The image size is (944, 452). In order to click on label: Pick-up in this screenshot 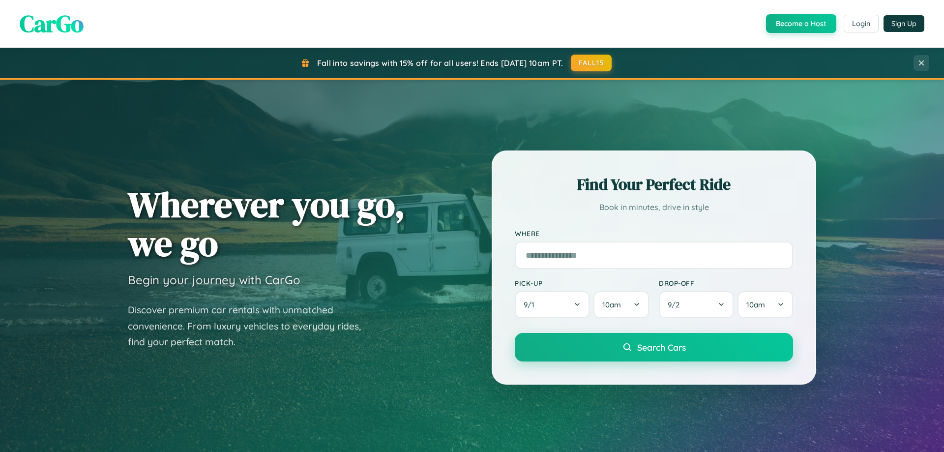, I will do `click(582, 283)`.